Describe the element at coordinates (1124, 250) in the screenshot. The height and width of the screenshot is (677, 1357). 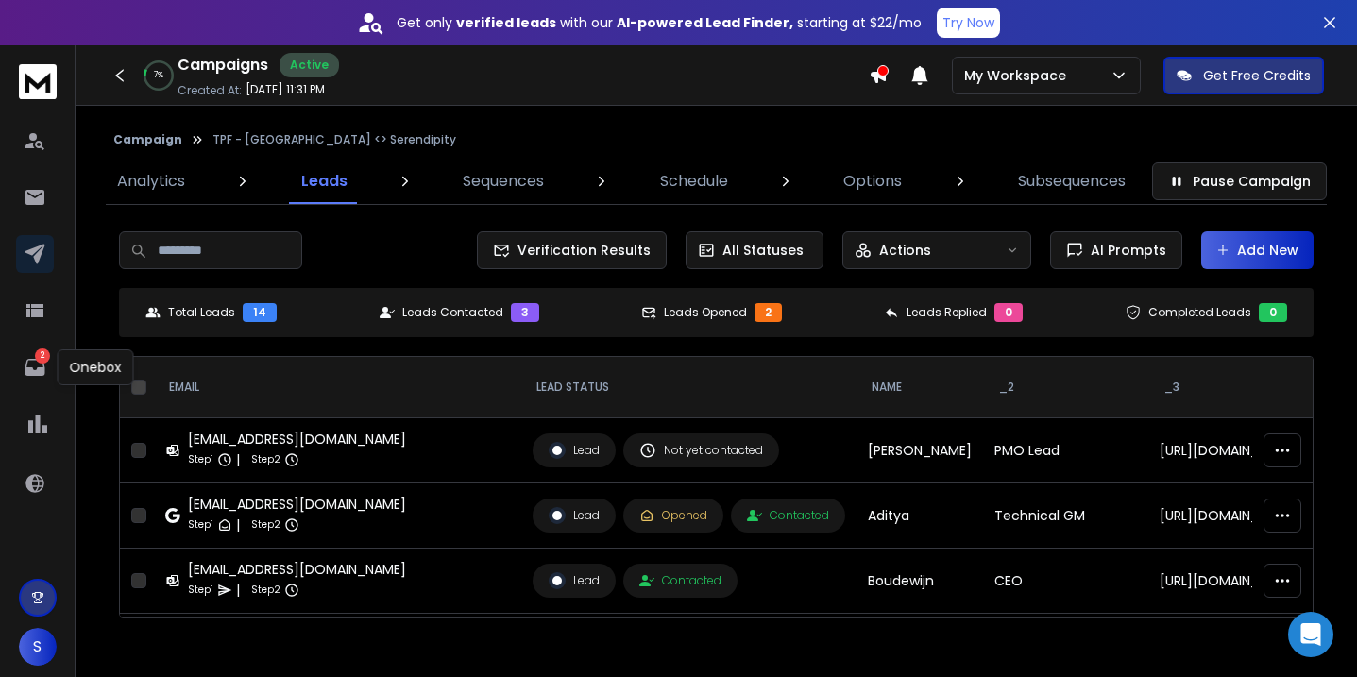
I see `span: AI Prompts` at that location.